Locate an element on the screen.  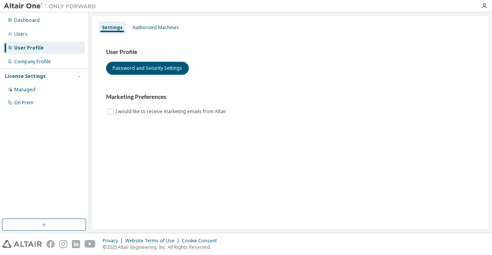
p: © 2025 Altair Engineering, Inc. All Rights Reserved. is located at coordinates (162, 247).